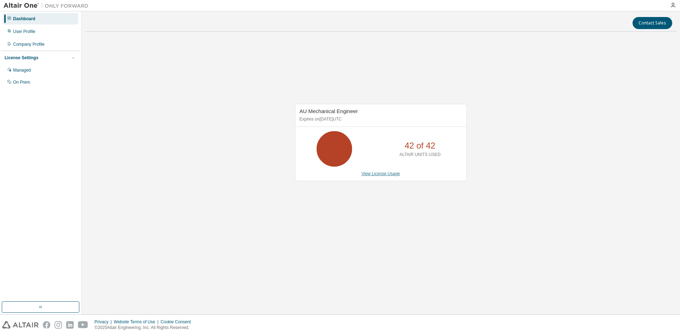 This screenshot has width=680, height=335. I want to click on div: License Settings, so click(21, 58).